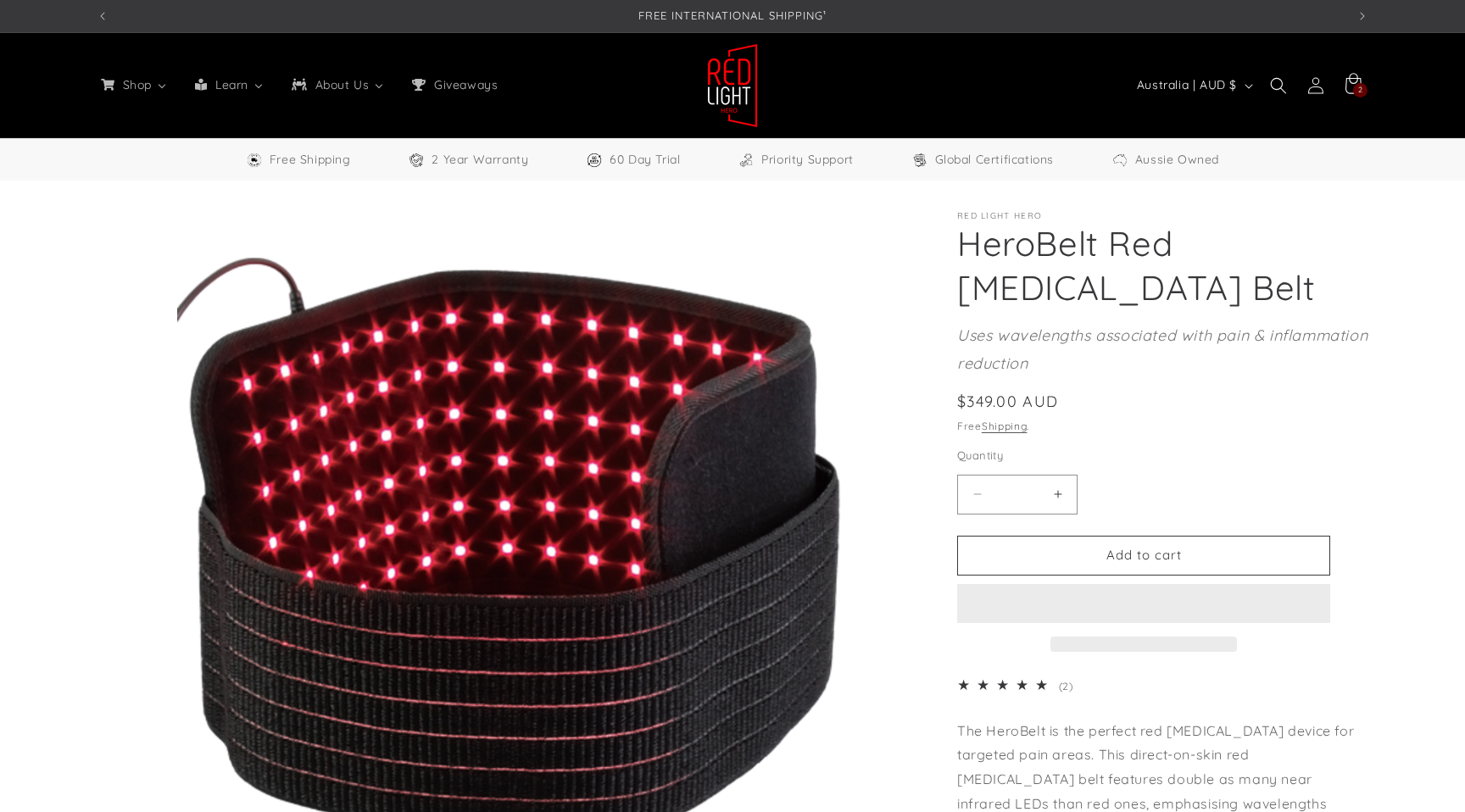  I want to click on a: Priority Support, so click(796, 160).